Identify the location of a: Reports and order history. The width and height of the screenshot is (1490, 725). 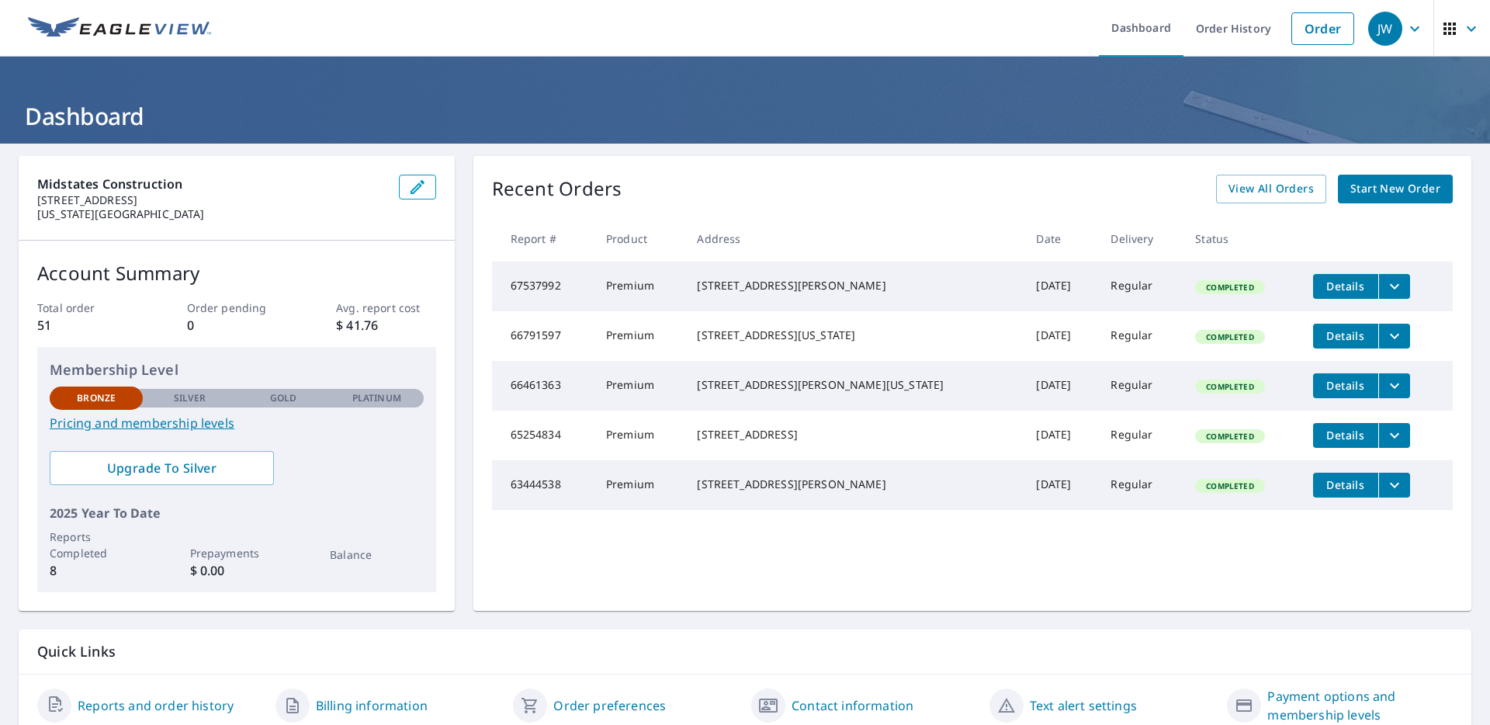
(155, 705).